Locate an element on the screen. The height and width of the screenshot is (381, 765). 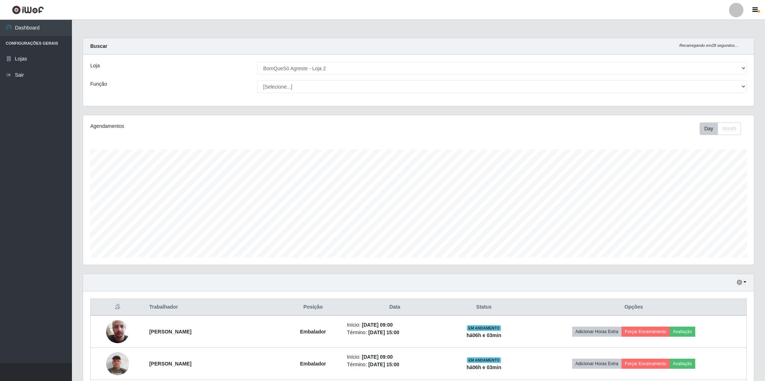
img: 1745843945427.jpeg is located at coordinates (118, 331).